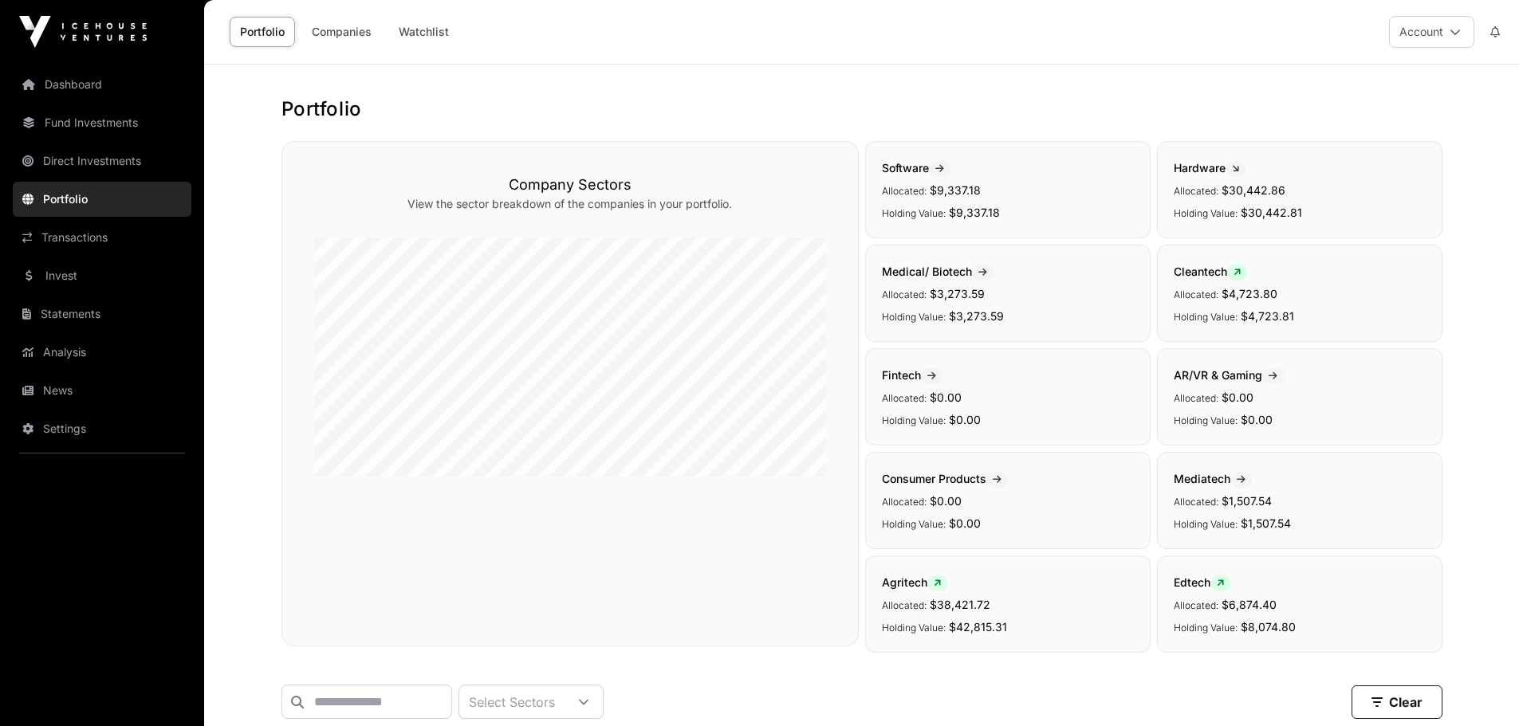  Describe the element at coordinates (1271, 212) in the screenshot. I see `span: $30,442.81` at that location.